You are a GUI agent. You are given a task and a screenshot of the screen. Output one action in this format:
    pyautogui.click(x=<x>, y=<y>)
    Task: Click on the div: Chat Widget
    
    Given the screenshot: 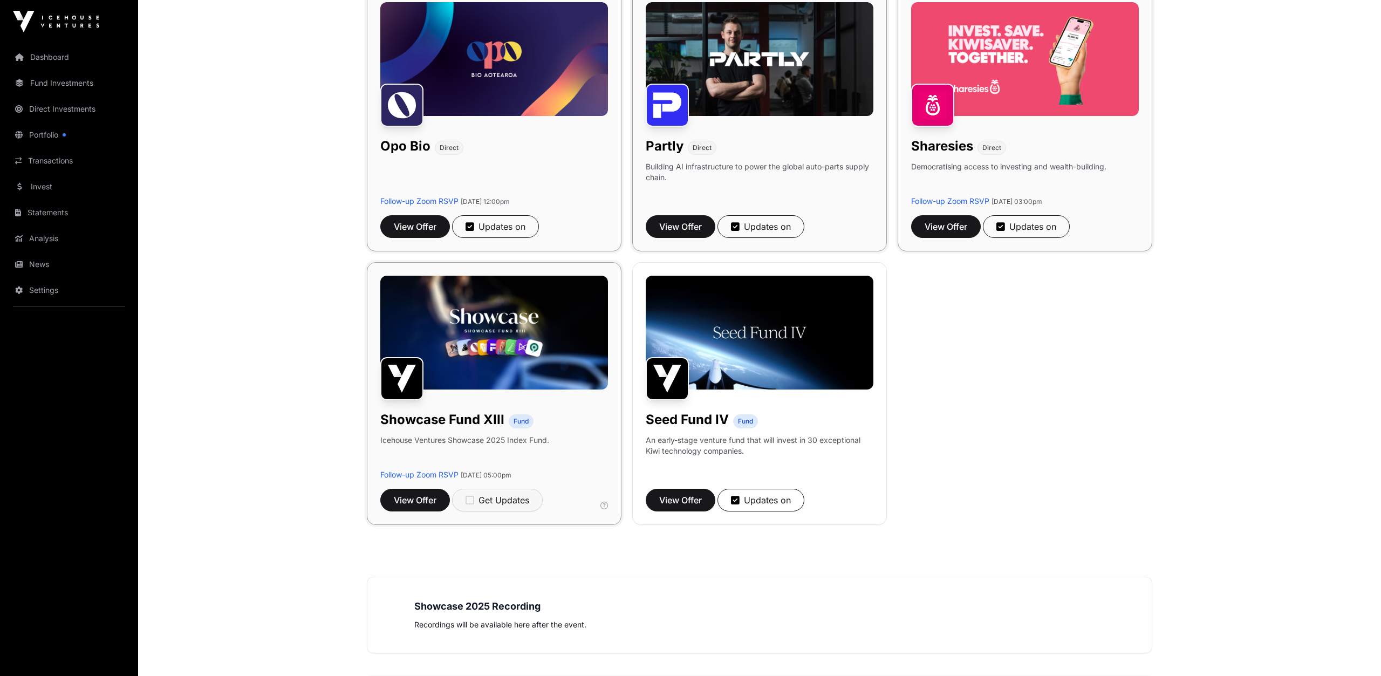 What is the action you would take?
    pyautogui.click(x=1354, y=650)
    